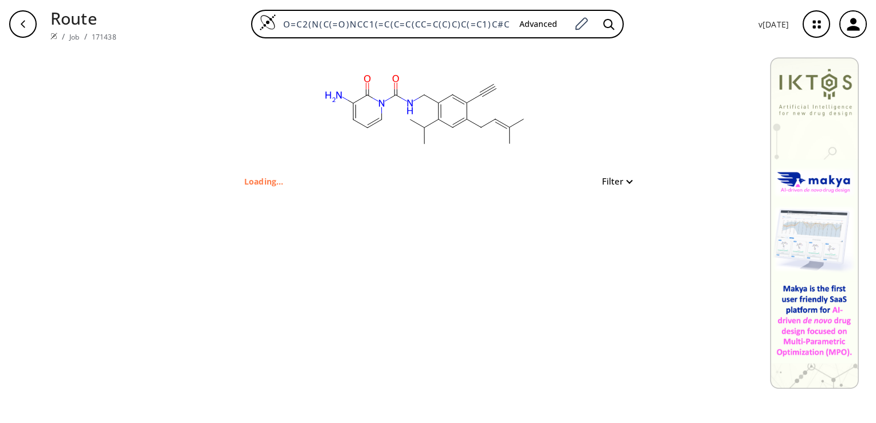  I want to click on a: 171438, so click(104, 37).